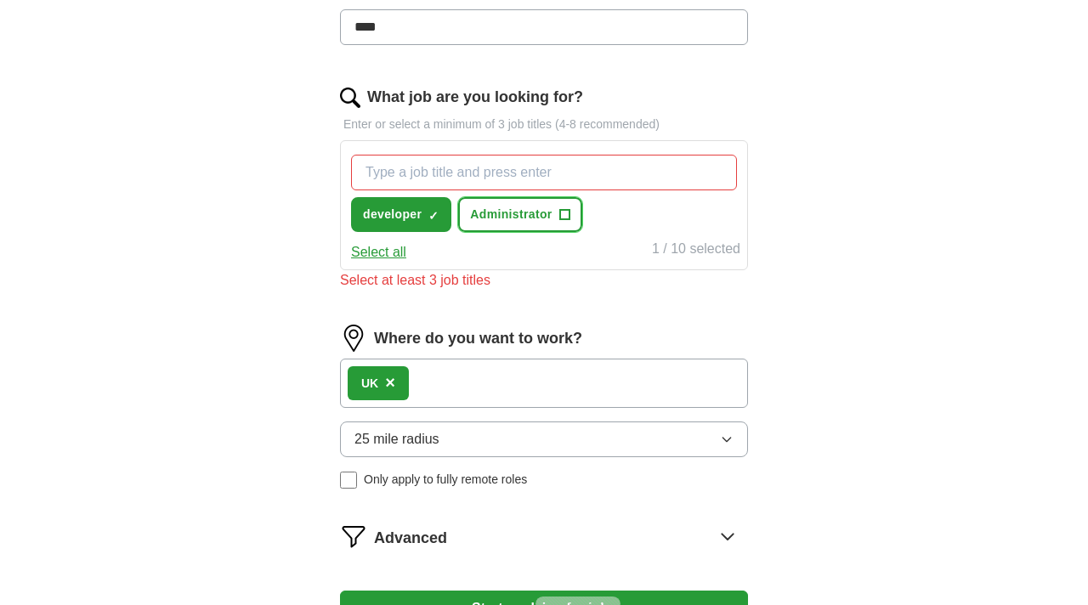  I want to click on img: location.png, so click(353, 338).